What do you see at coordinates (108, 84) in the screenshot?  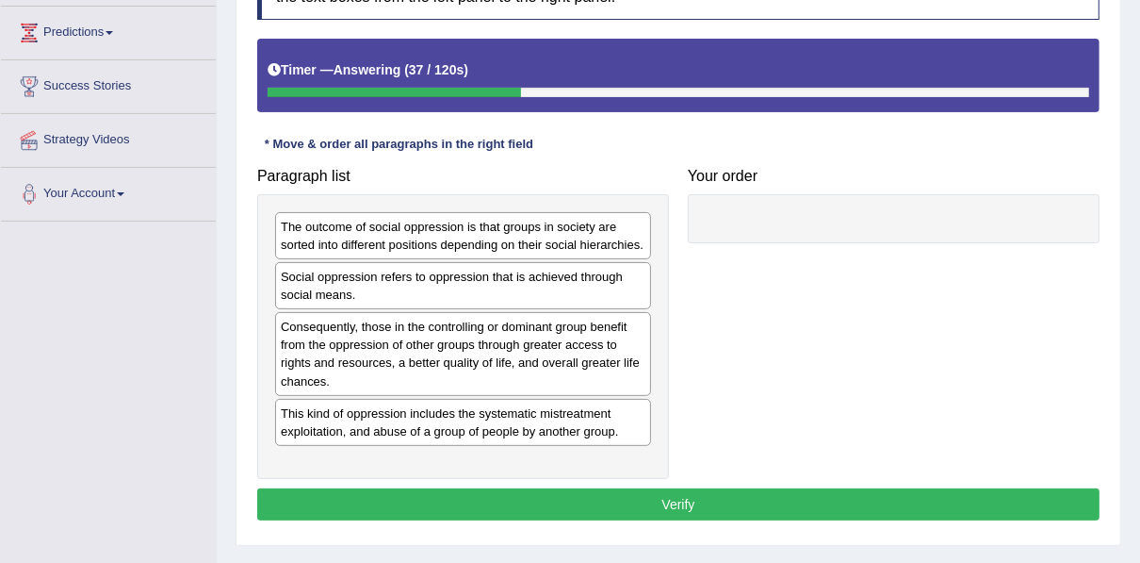 I see `a: Success Stories` at bounding box center [108, 84].